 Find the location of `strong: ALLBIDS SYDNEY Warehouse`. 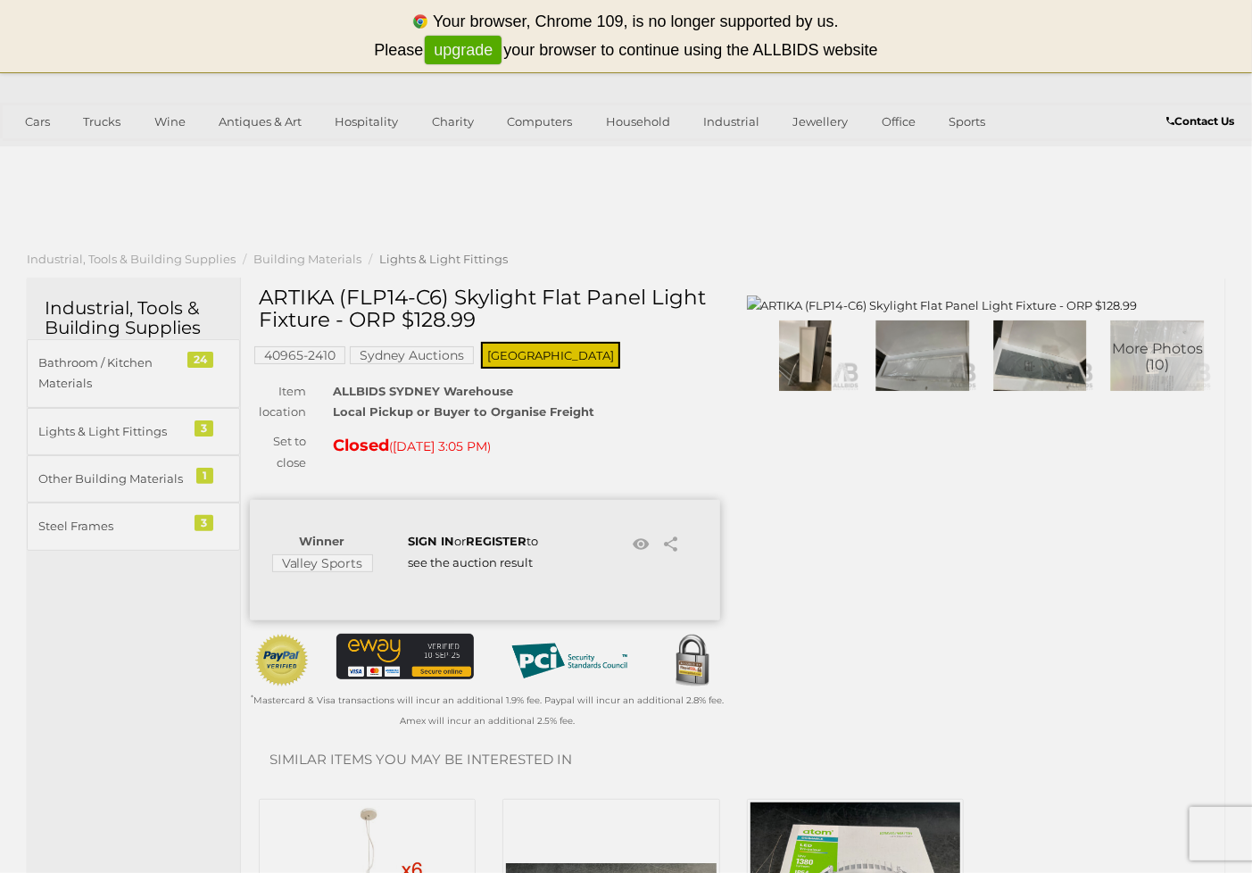

strong: ALLBIDS SYDNEY Warehouse is located at coordinates (423, 391).